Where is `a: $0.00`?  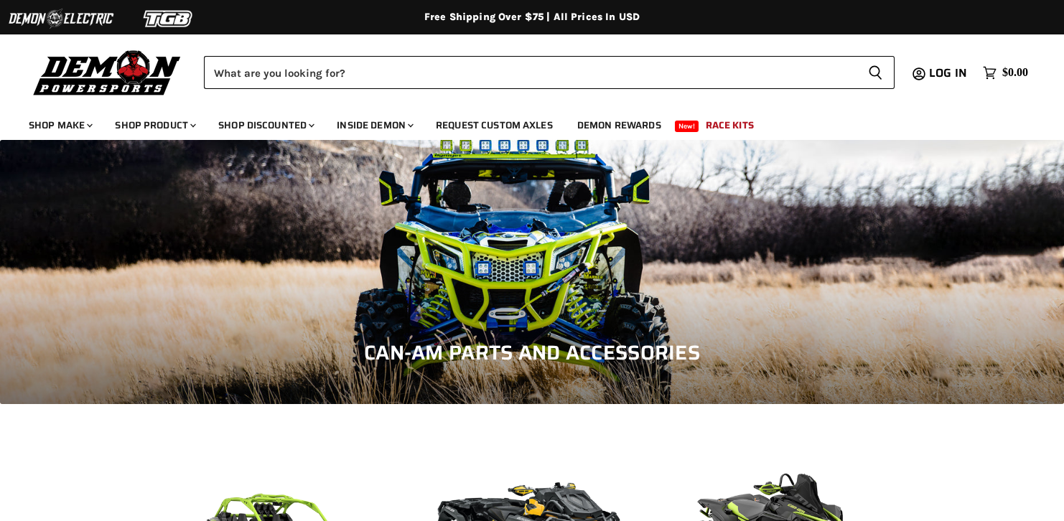
a: $0.00 is located at coordinates (1005, 72).